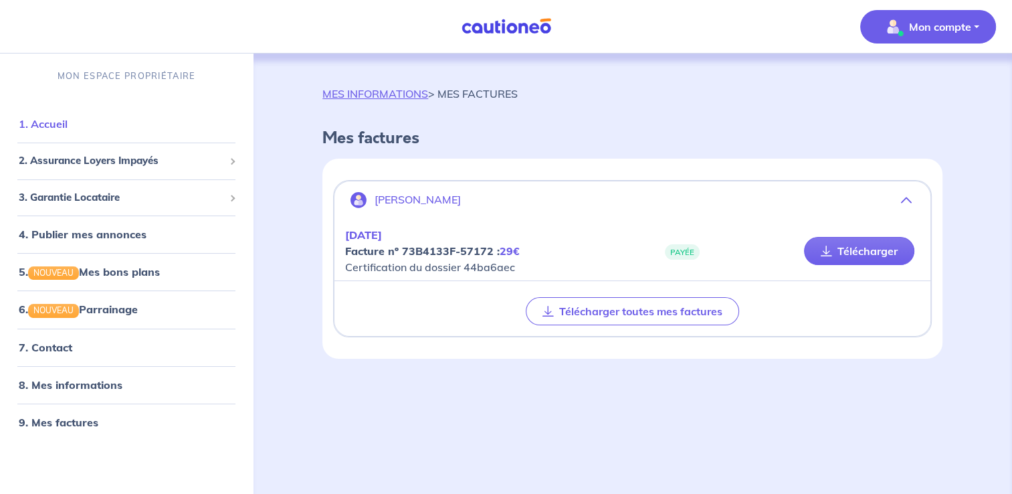  Describe the element at coordinates (510, 251) in the screenshot. I see `em: 29€` at that location.